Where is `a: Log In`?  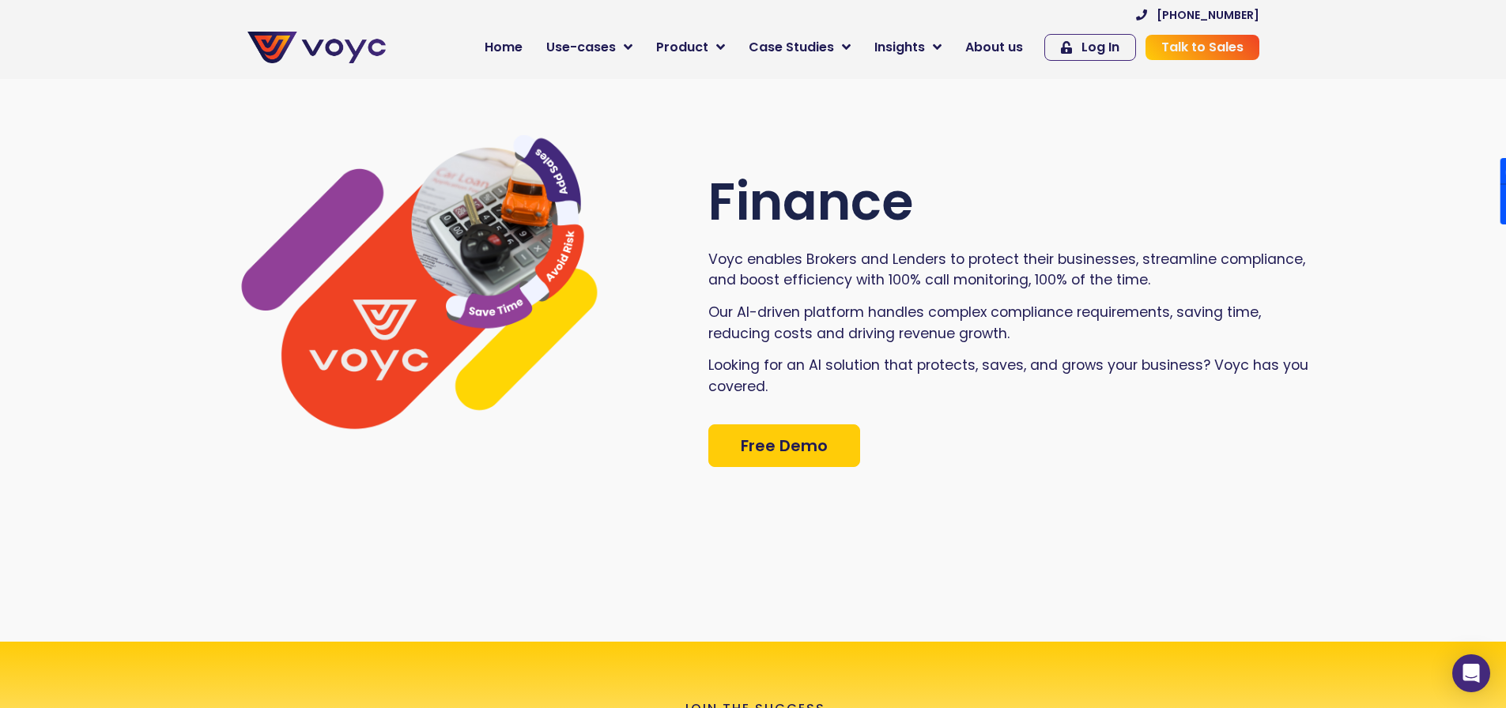 a: Log In is located at coordinates (1090, 47).